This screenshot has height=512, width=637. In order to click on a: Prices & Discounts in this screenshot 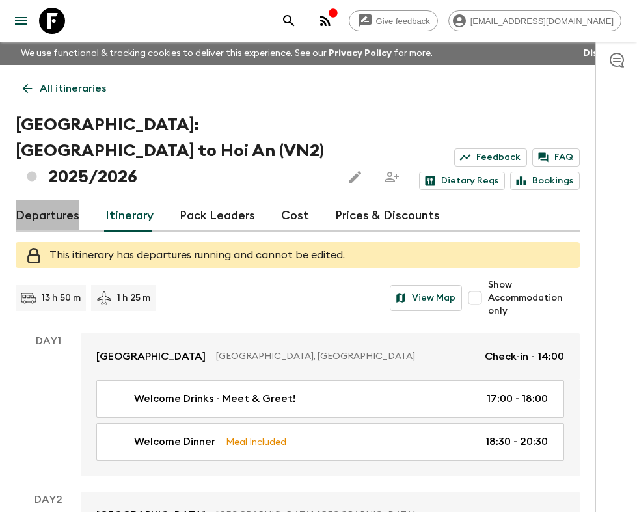, I will do `click(387, 216)`.